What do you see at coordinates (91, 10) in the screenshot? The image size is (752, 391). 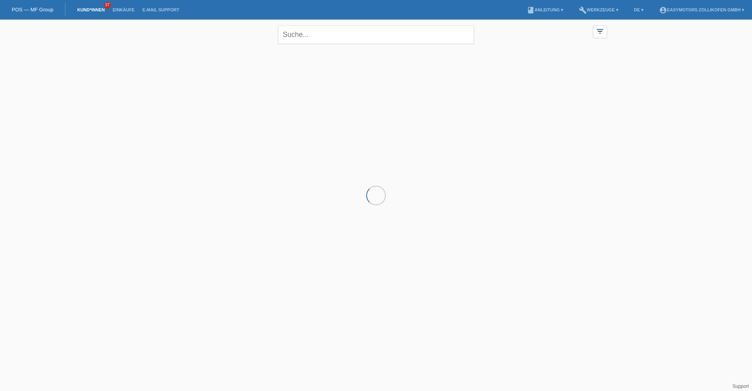 I see `a: Kund*innen` at bounding box center [91, 10].